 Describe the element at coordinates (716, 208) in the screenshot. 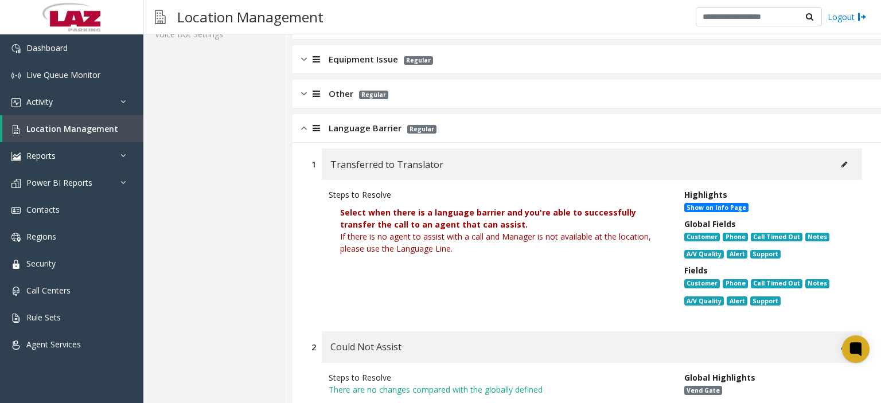

I see `span: Show on Info Page` at that location.